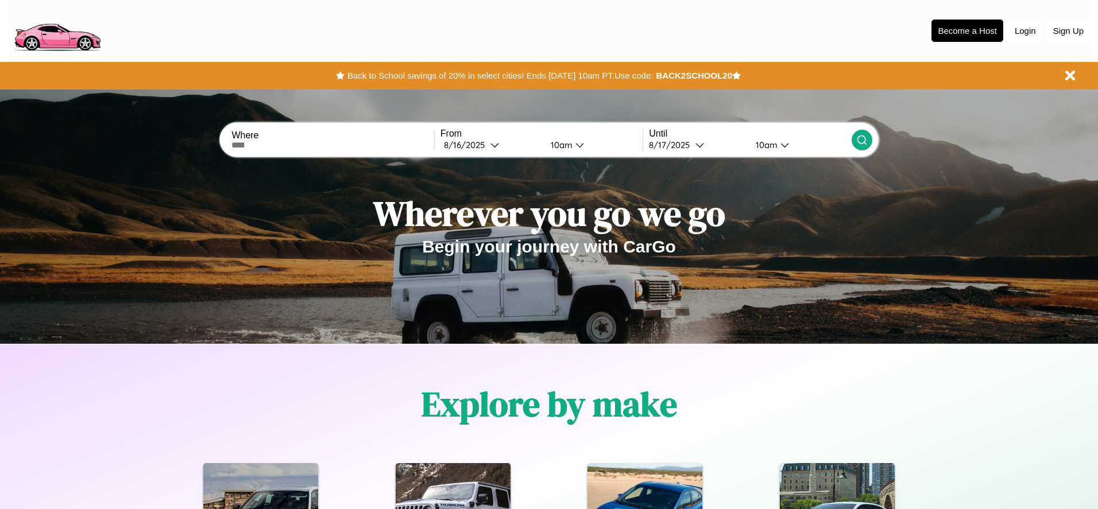  What do you see at coordinates (467, 145) in the screenshot?
I see `div: 8 / 16 / 2025` at bounding box center [467, 145].